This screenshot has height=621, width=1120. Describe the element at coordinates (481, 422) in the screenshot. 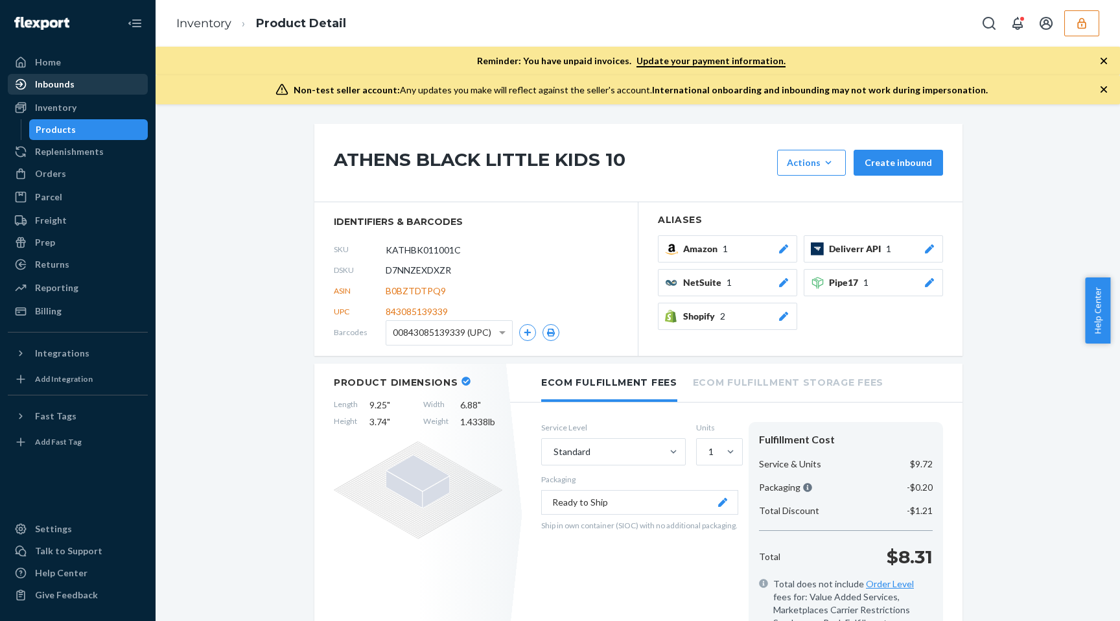

I see `span: 1.4338 lb` at that location.